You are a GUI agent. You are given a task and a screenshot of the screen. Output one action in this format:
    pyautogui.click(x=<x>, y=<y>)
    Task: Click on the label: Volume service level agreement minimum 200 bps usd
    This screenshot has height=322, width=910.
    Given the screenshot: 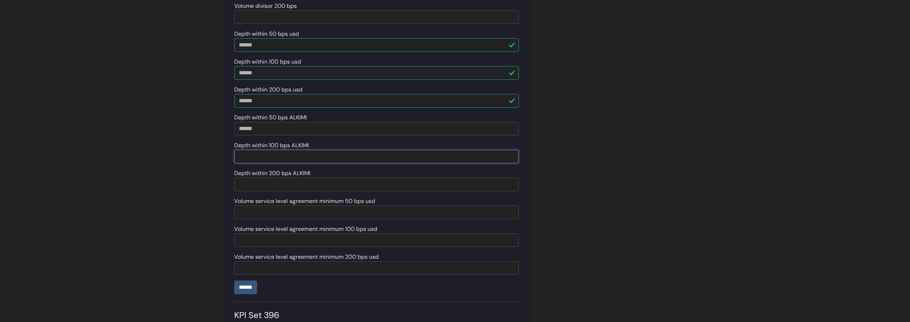 What is the action you would take?
    pyautogui.click(x=306, y=257)
    